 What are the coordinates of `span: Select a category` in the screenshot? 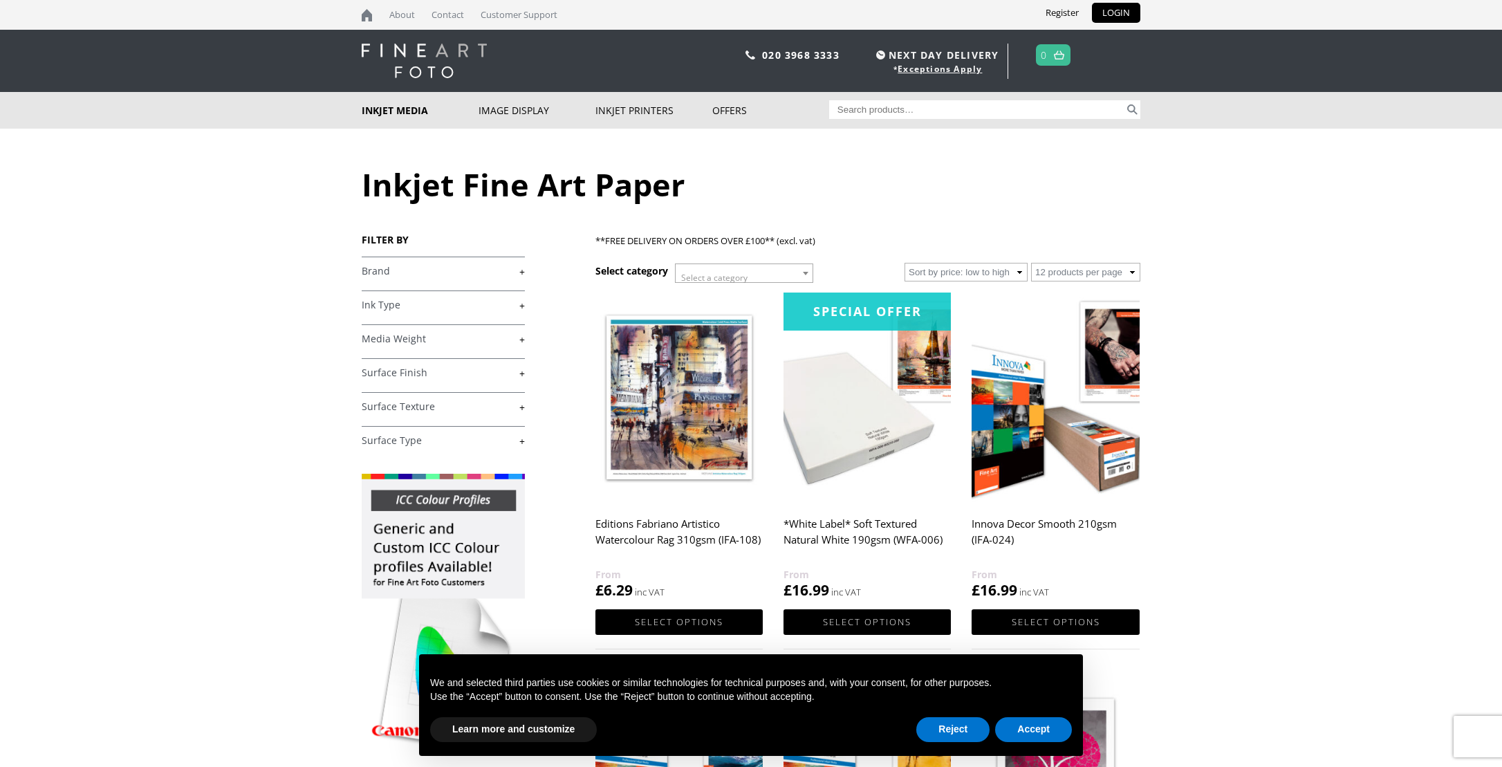 It's located at (715, 277).